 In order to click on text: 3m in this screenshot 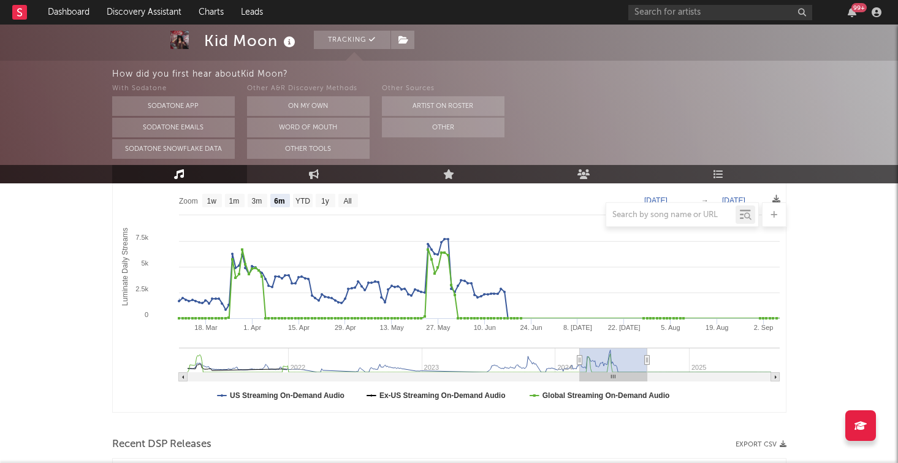, I will do `click(256, 201)`.